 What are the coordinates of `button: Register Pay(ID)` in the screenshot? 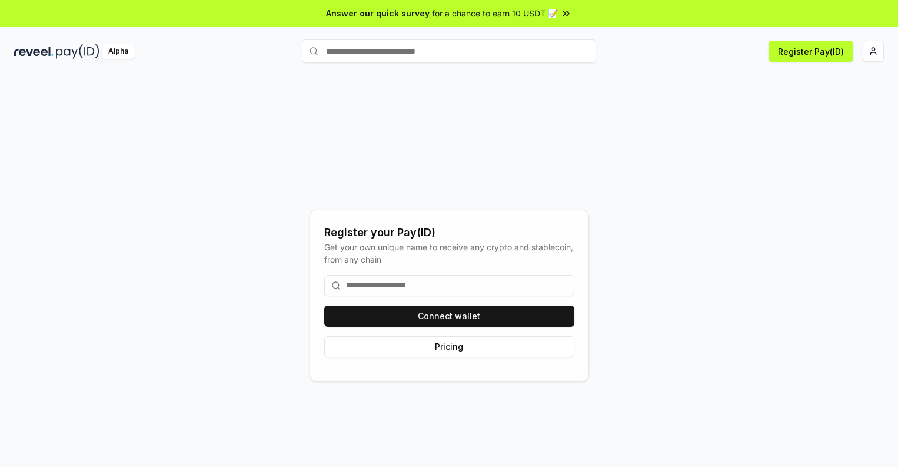 It's located at (811, 51).